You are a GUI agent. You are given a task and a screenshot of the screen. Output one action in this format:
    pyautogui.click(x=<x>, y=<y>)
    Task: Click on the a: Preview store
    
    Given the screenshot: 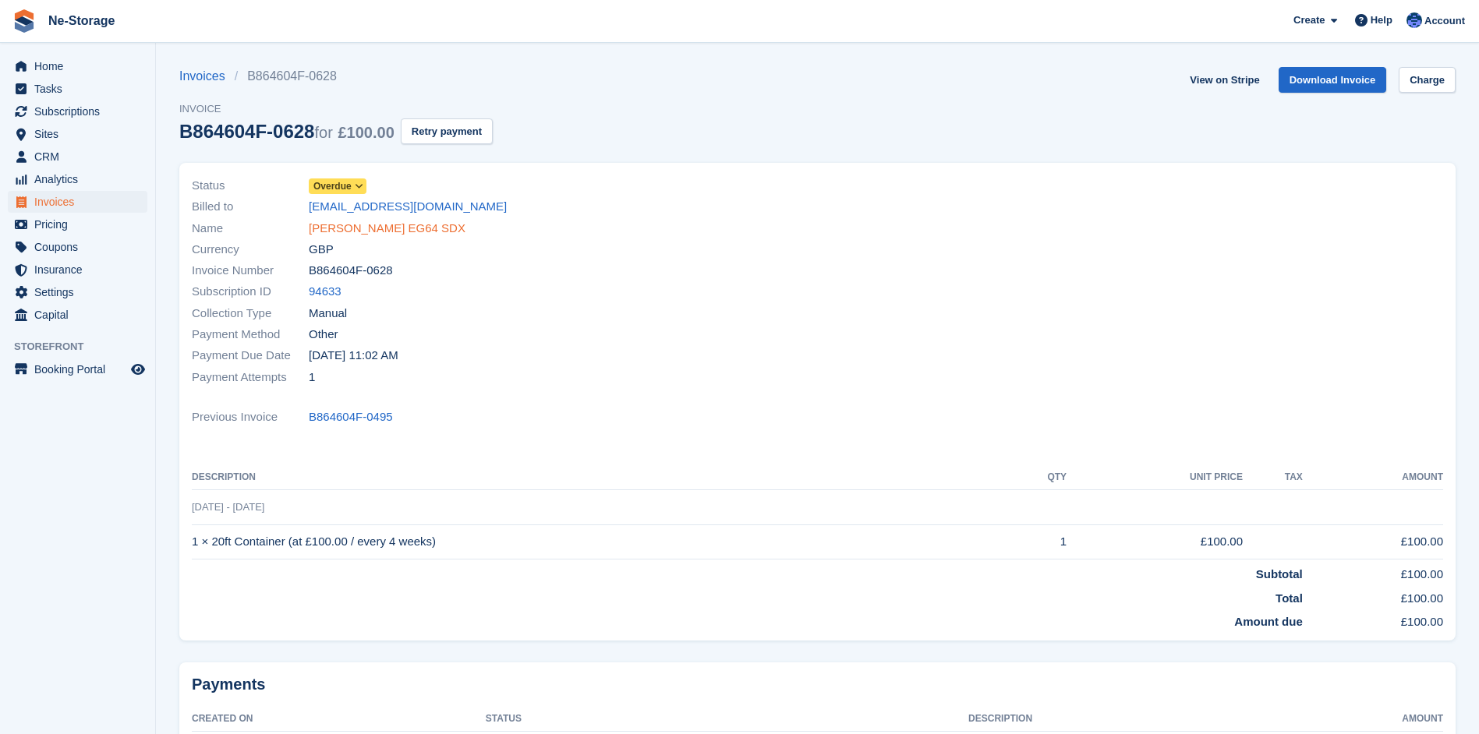 What is the action you would take?
    pyautogui.click(x=138, y=369)
    